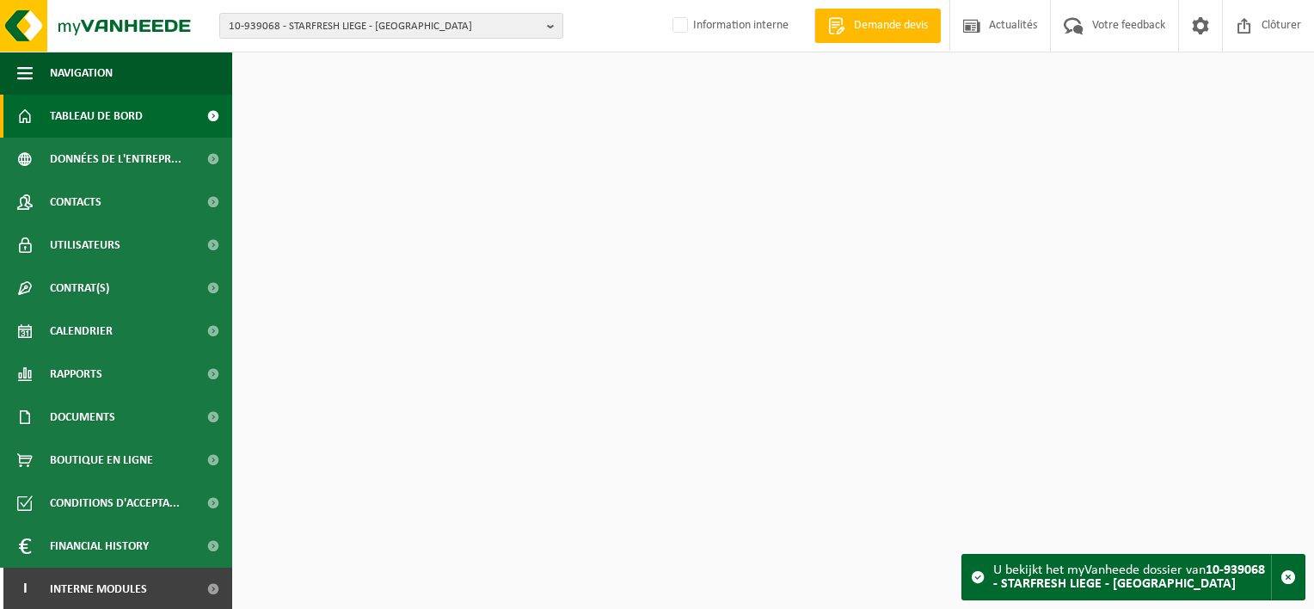  Describe the element at coordinates (96, 116) in the screenshot. I see `span: Tableau de bord` at that location.